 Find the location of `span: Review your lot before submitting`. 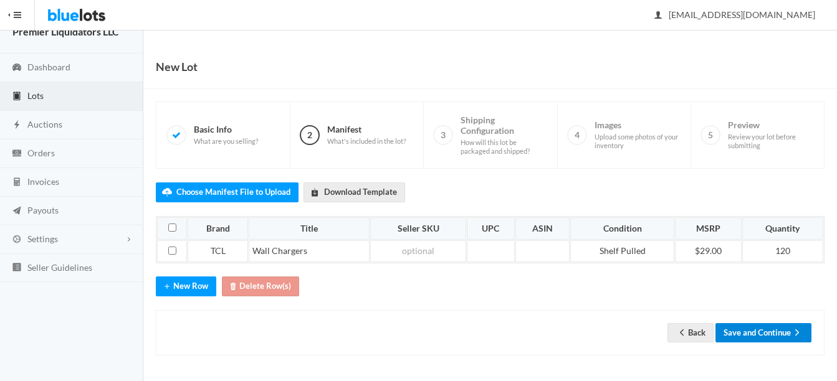

span: Review your lot before submitting is located at coordinates (771, 141).